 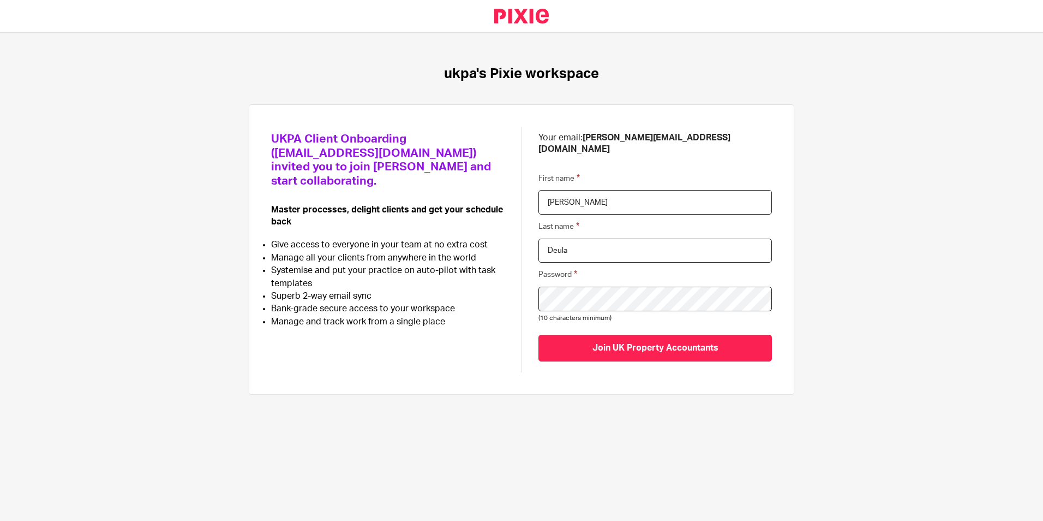 I want to click on input: First name, so click(x=655, y=202).